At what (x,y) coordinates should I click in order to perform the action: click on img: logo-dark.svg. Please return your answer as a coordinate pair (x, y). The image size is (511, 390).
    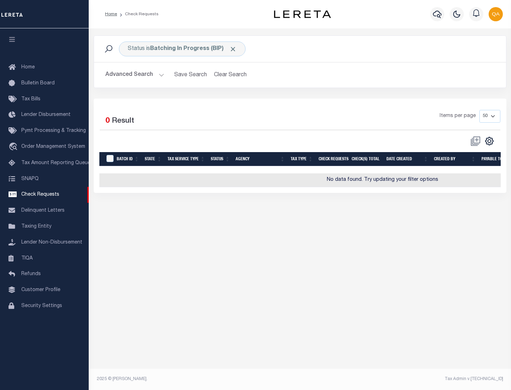
    Looking at the image, I should click on (302, 14).